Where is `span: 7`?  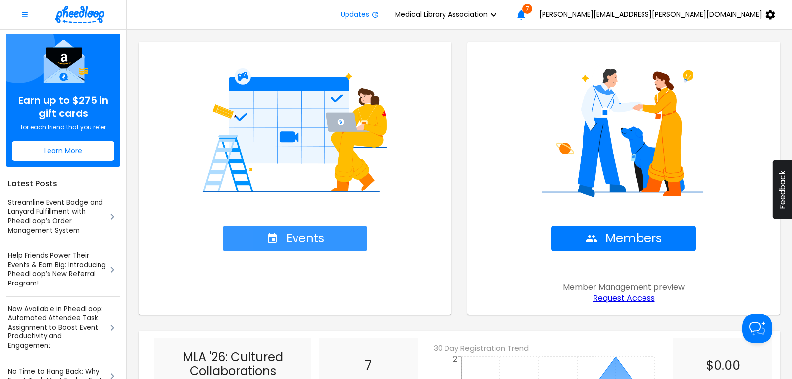 span: 7 is located at coordinates (527, 9).